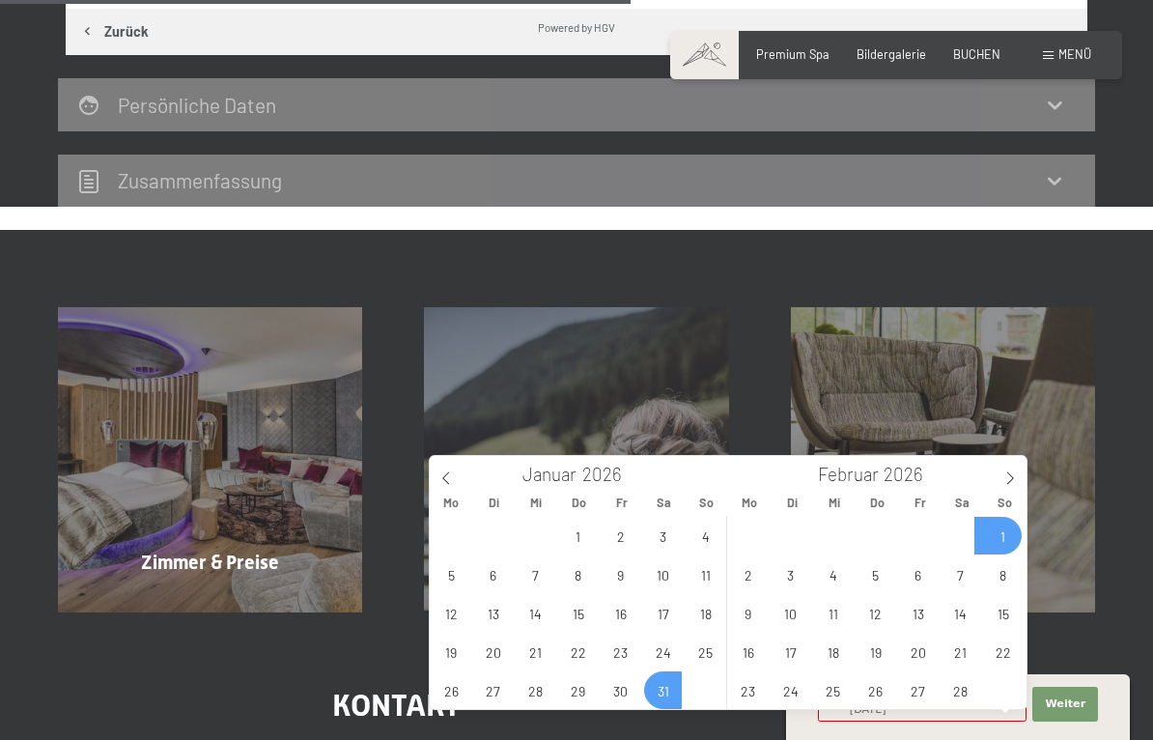  What do you see at coordinates (492, 651) in the screenshot?
I see `span: Januar 20, 2026` at bounding box center [492, 651].